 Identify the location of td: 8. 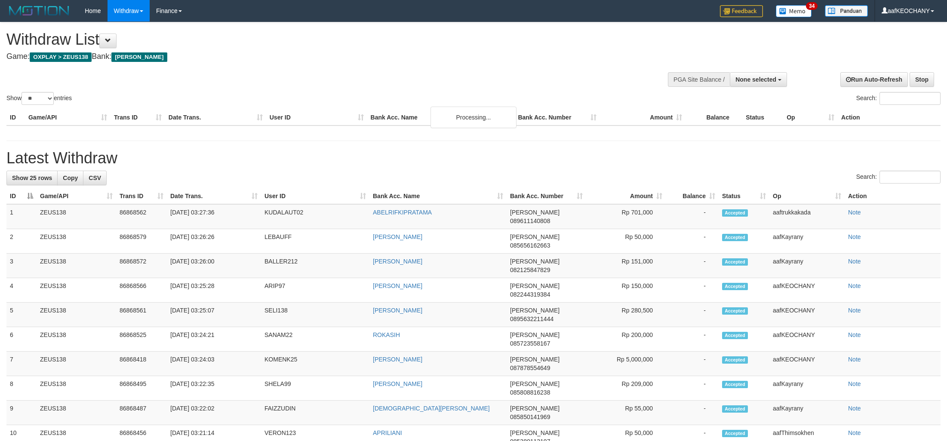
(22, 388).